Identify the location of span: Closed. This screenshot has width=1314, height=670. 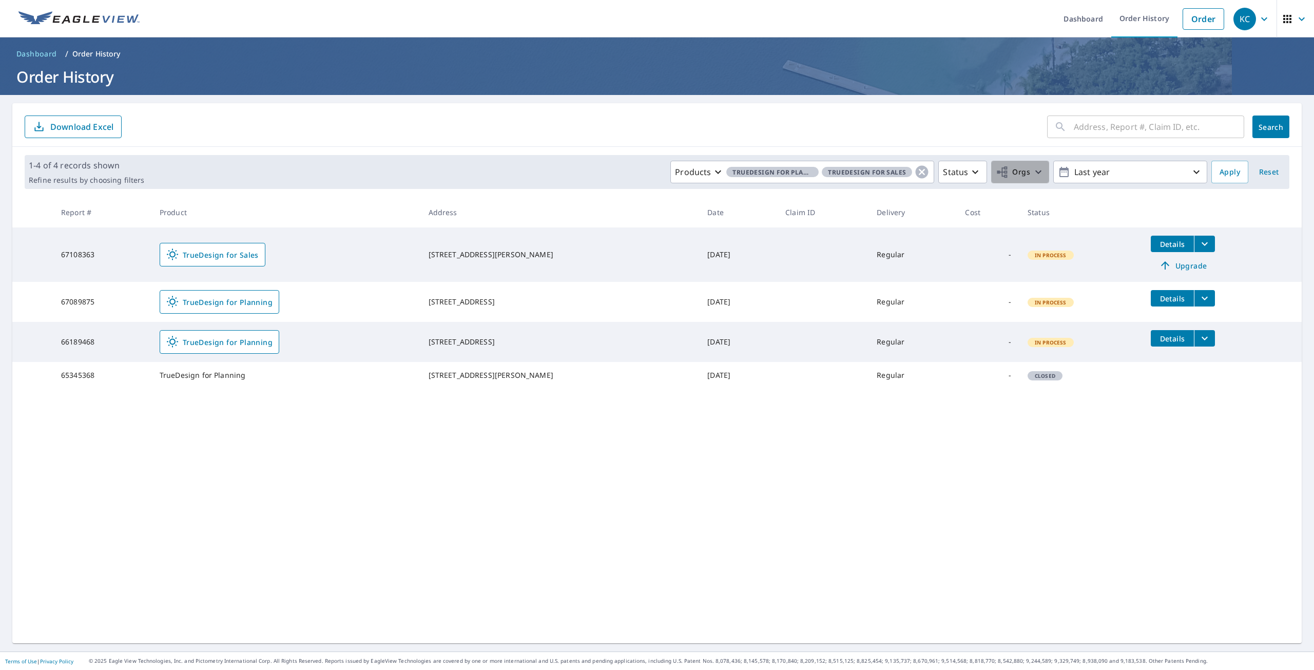
(1045, 376).